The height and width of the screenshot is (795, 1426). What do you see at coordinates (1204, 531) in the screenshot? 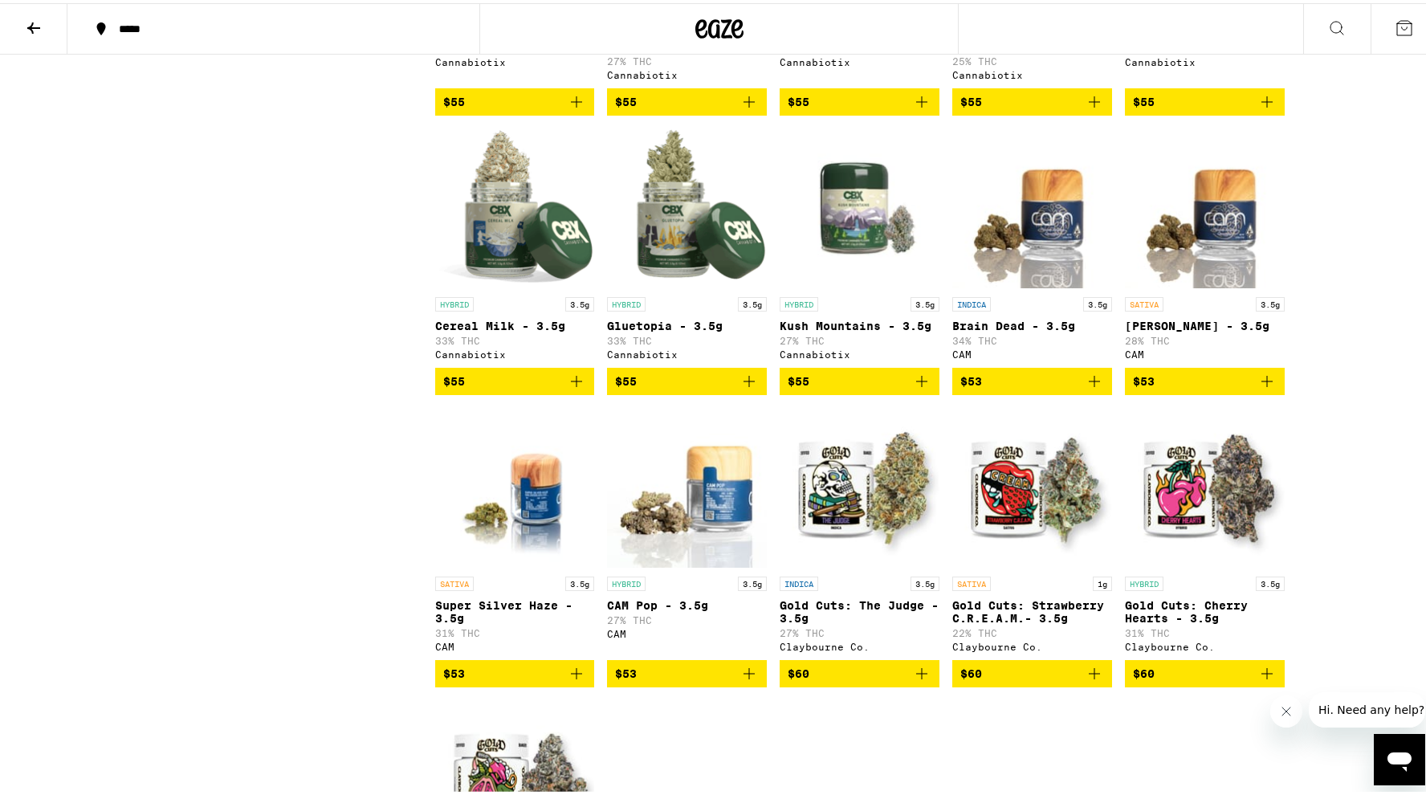
I see `a: Open page for Gold Cuts: Cherry Hearts - 3.5g from Claybourne Co.` at bounding box center [1204, 531].